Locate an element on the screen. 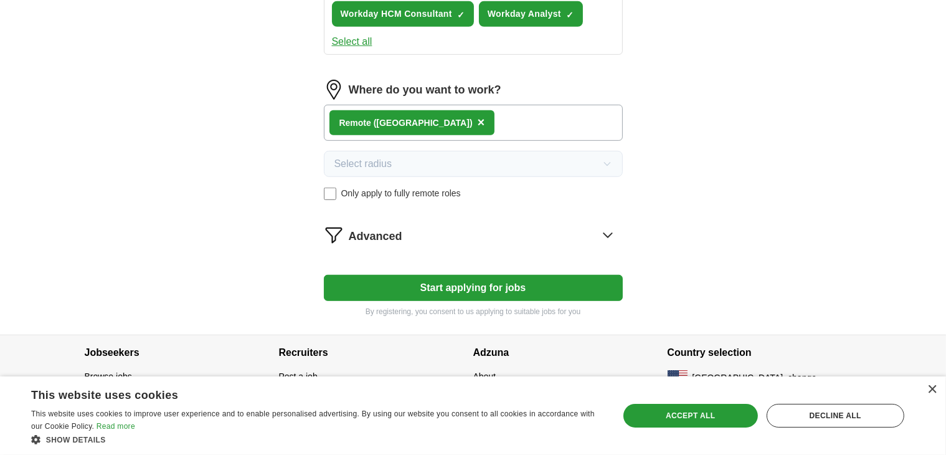  button: Workday HCM Consultant✓ is located at coordinates (403, 14).